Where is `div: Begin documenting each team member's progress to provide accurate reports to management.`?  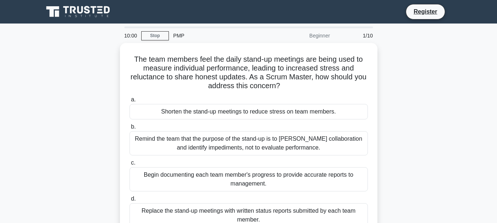 div: Begin documenting each team member's progress to provide accurate reports to management. is located at coordinates (249, 180).